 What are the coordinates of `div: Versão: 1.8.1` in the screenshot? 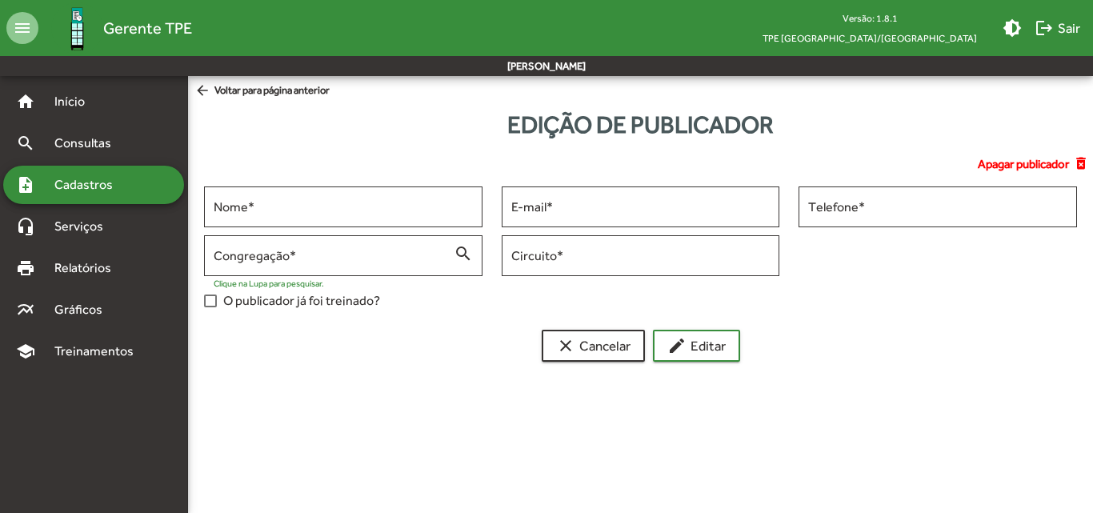 It's located at (869, 18).